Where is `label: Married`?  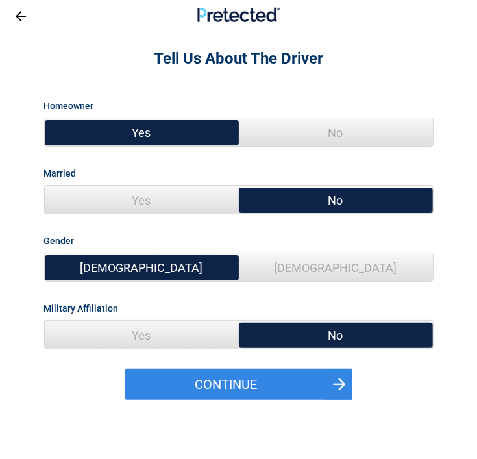 label: Married is located at coordinates (60, 174).